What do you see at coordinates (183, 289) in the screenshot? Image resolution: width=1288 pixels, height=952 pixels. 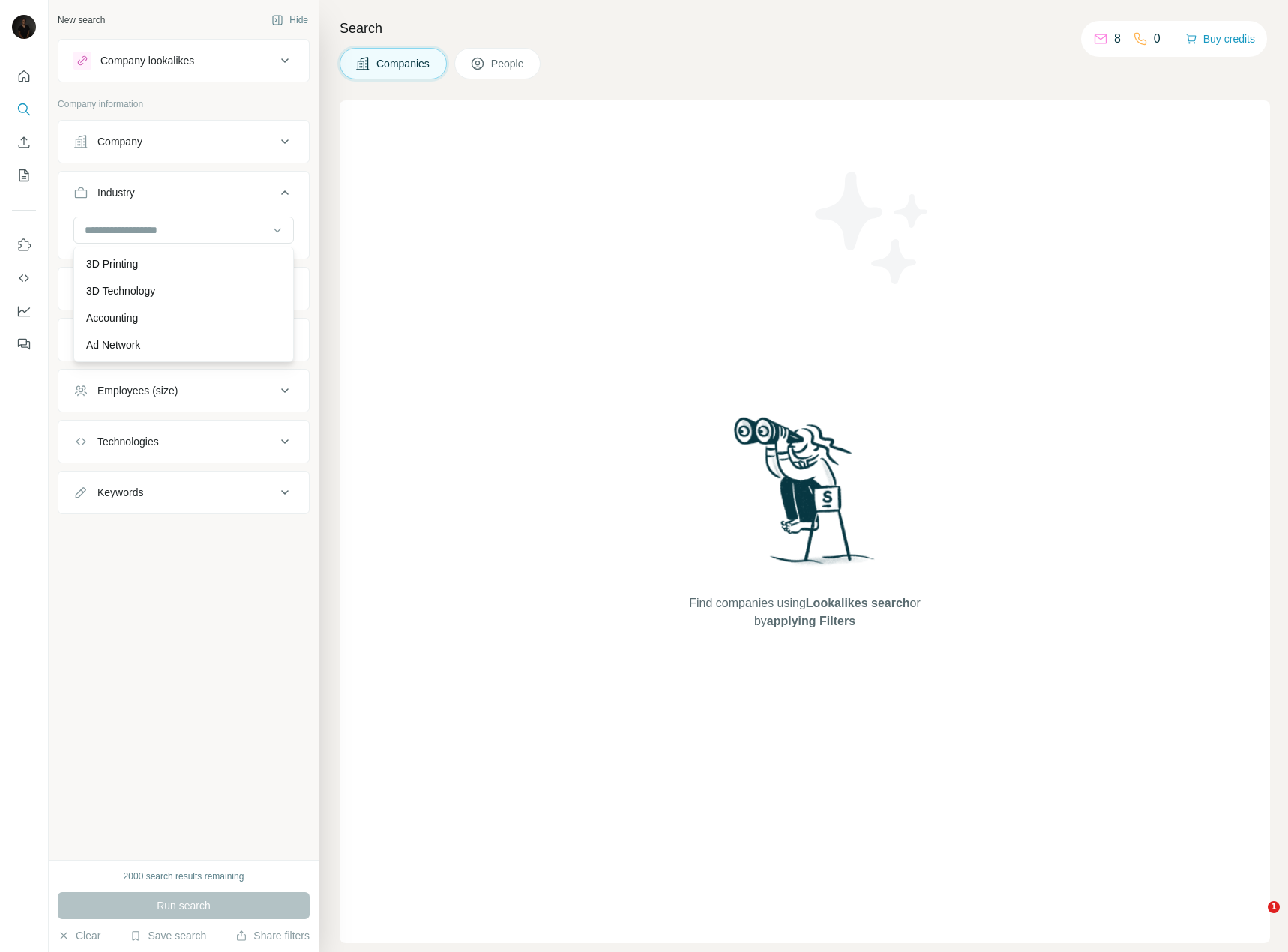 I see `button: HQ location` at bounding box center [183, 289].